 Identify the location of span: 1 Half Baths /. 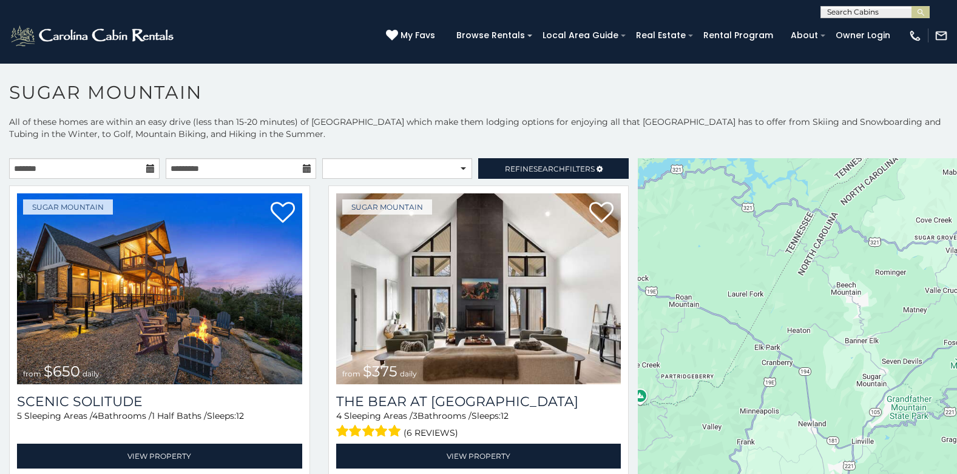
(179, 416).